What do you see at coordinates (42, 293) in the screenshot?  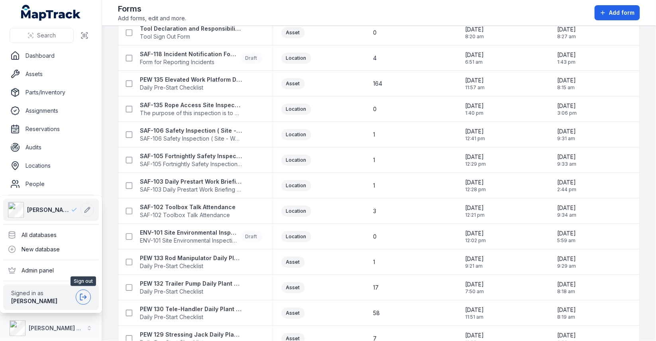 I see `span: Signed in as` at bounding box center [42, 293].